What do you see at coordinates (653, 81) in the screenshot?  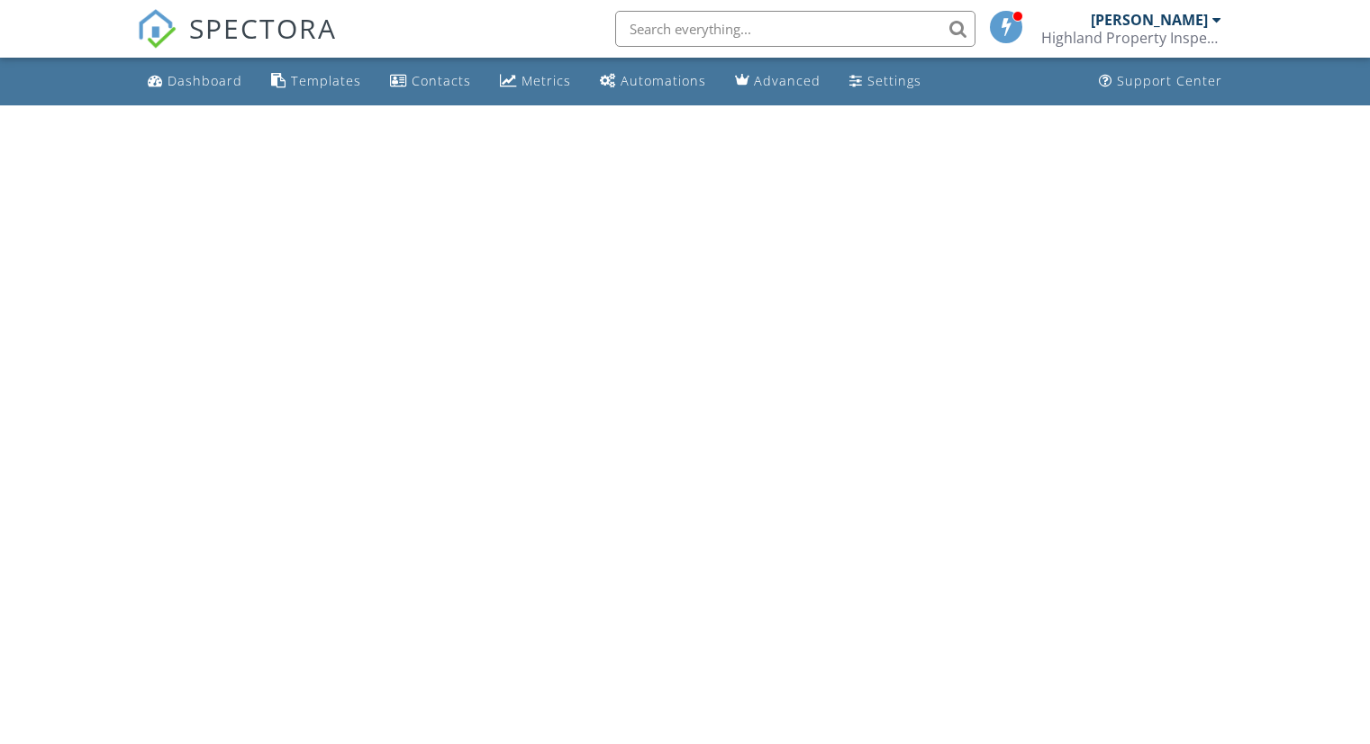 I see `a: Automations (Basic)` at bounding box center [653, 81].